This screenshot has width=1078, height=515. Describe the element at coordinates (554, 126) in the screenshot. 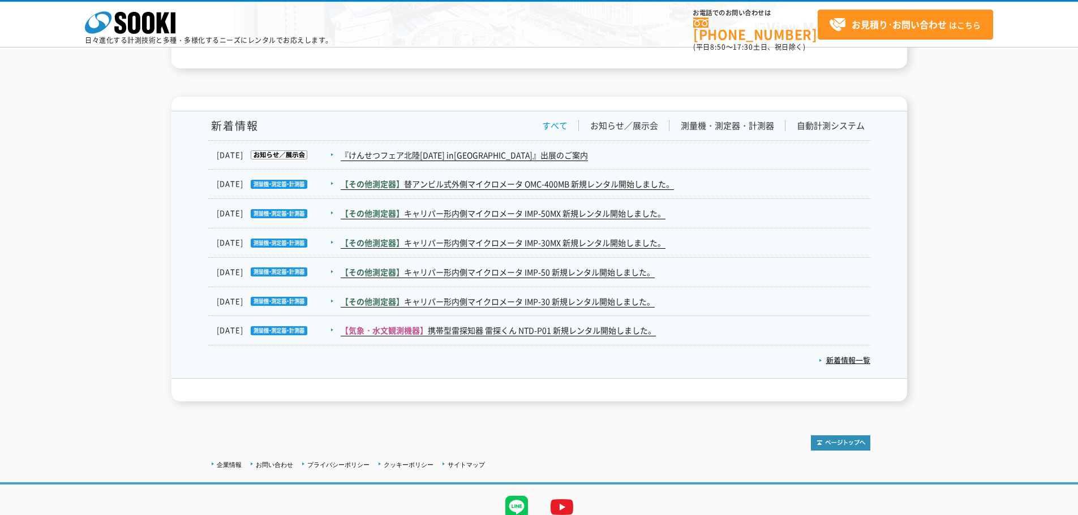

I see `a: すべて` at that location.